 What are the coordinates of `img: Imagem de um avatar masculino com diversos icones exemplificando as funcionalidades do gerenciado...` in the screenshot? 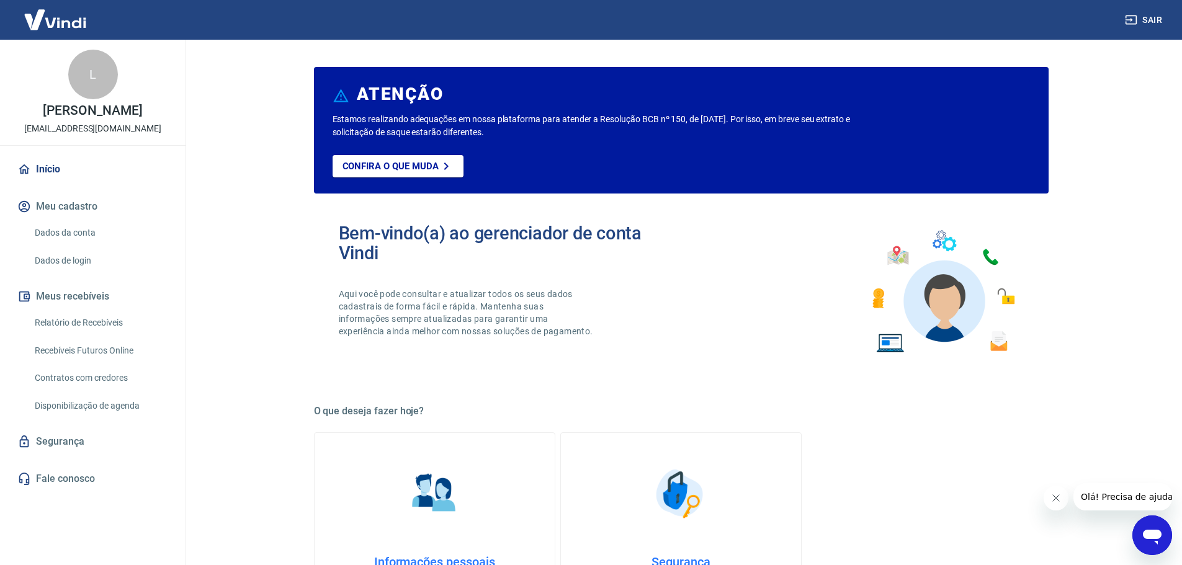 It's located at (943, 292).